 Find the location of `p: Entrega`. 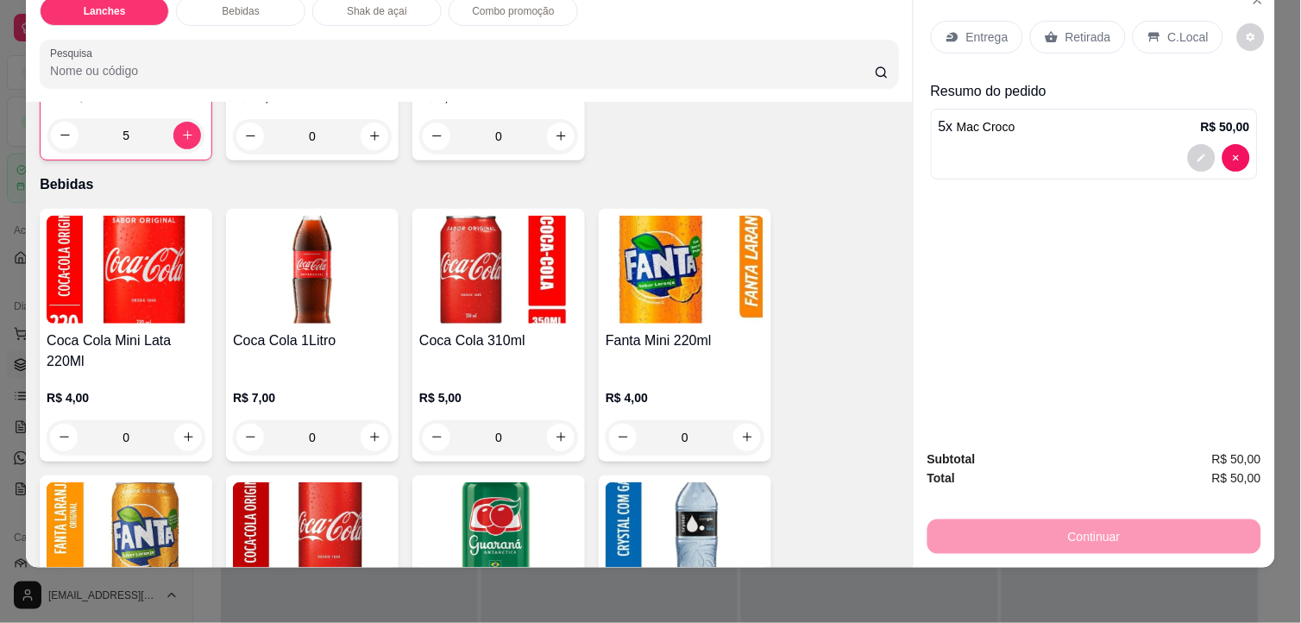

p: Entrega is located at coordinates (987, 37).